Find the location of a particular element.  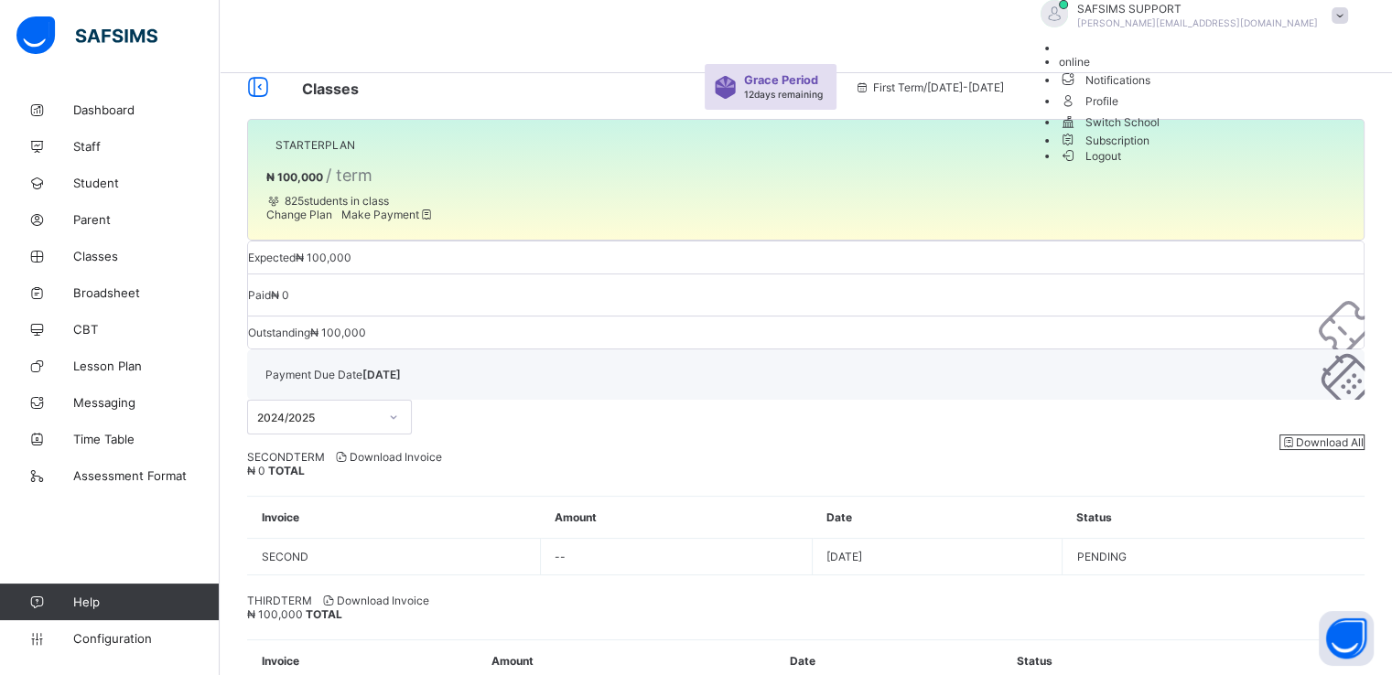

span: Grace Period is located at coordinates (781, 80).